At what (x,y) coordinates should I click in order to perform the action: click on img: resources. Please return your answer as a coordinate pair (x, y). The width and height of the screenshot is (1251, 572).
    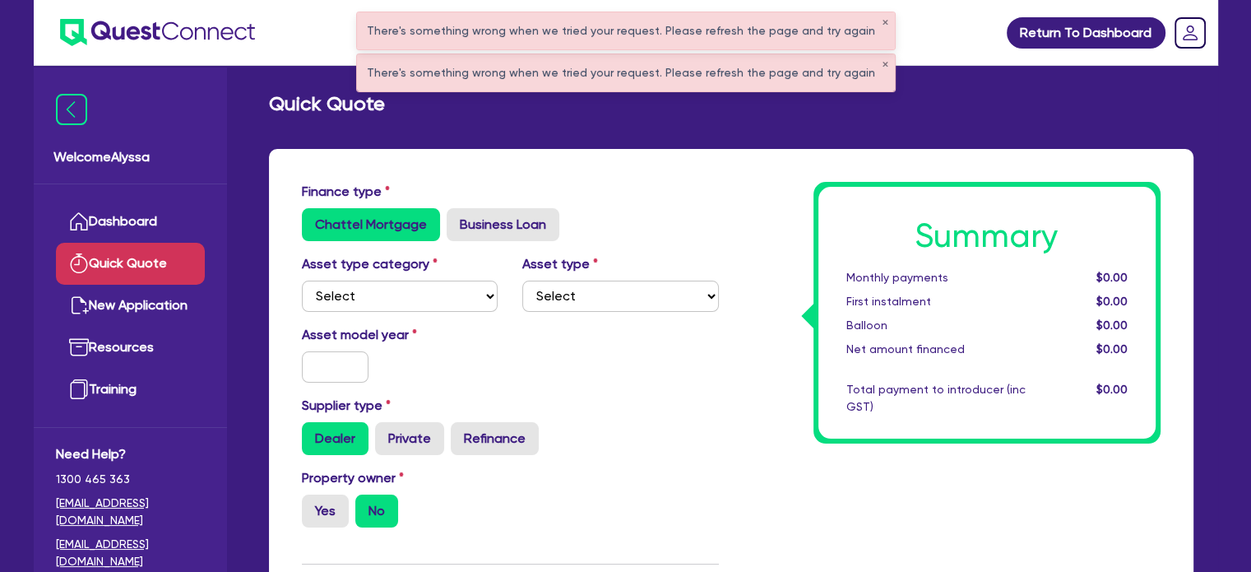
    Looking at the image, I should click on (79, 347).